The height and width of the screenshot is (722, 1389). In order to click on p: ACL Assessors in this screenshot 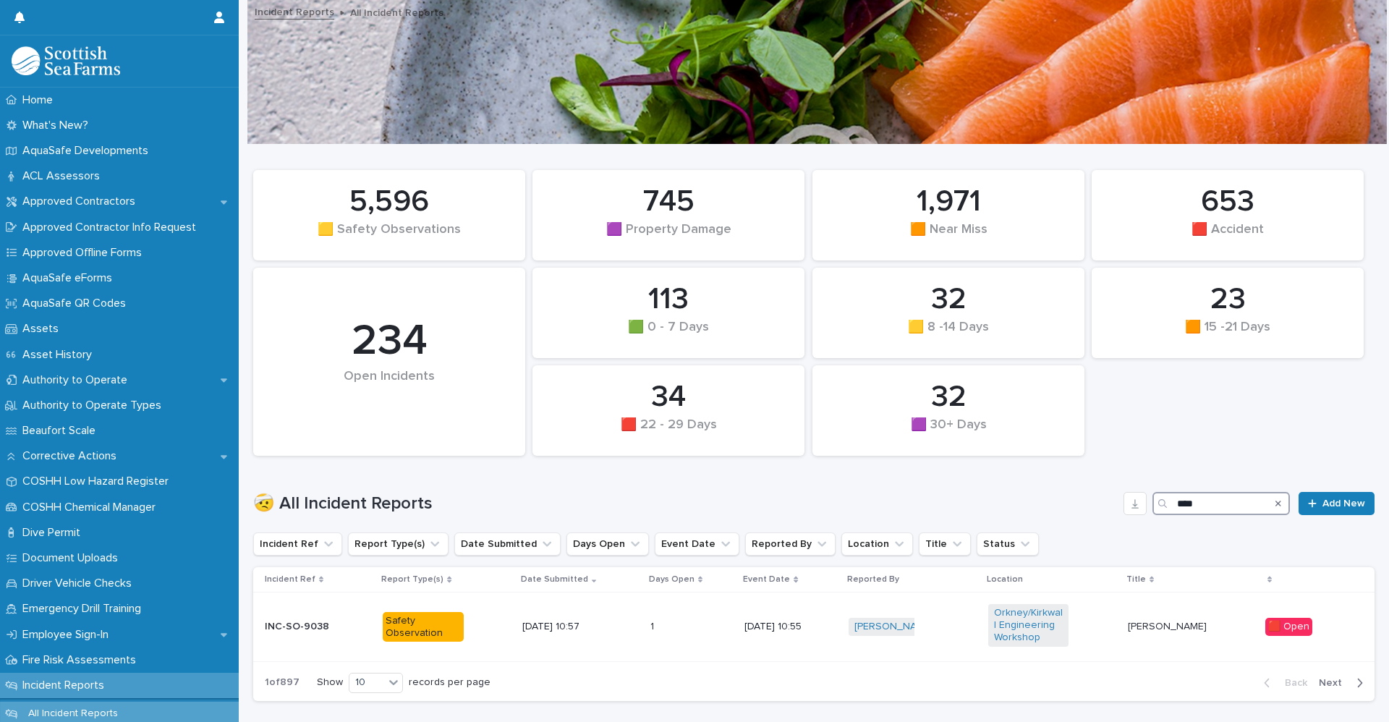, I will do `click(64, 176)`.